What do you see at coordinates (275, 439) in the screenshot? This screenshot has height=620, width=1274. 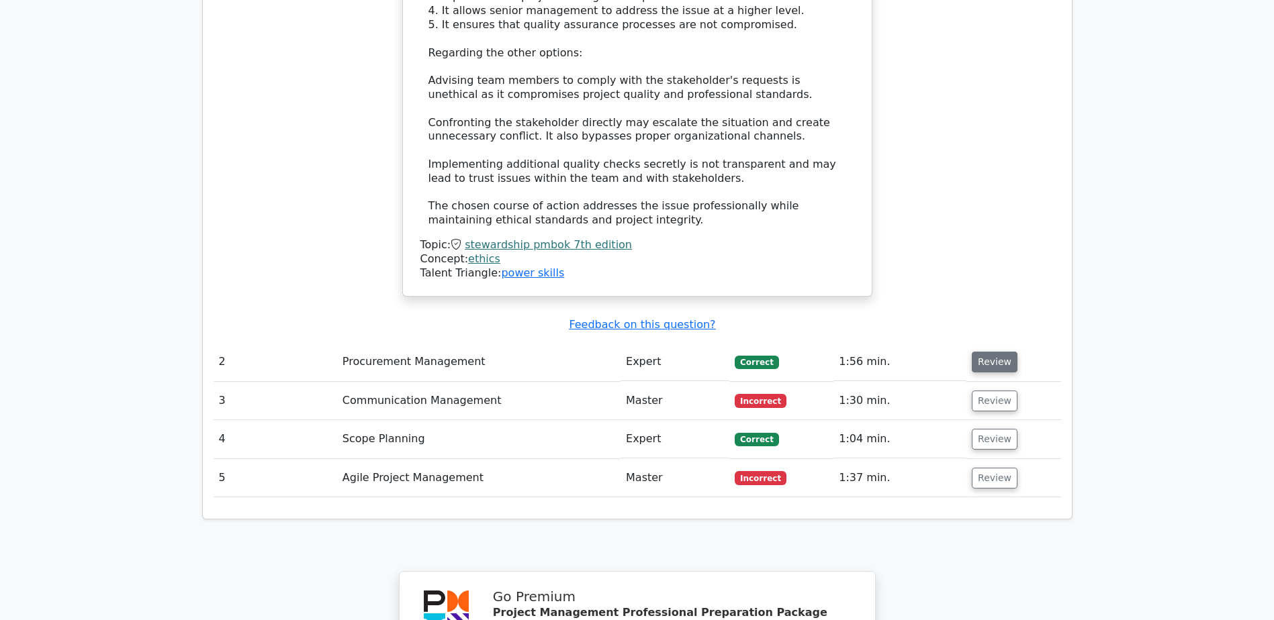 I see `td: 4` at bounding box center [275, 439].